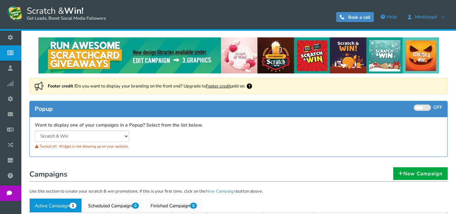 The width and height of the screenshot is (456, 214). Describe the element at coordinates (238, 86) in the screenshot. I see `div: Do you want to display your branding on the front end? Upgrade to add on.` at that location.